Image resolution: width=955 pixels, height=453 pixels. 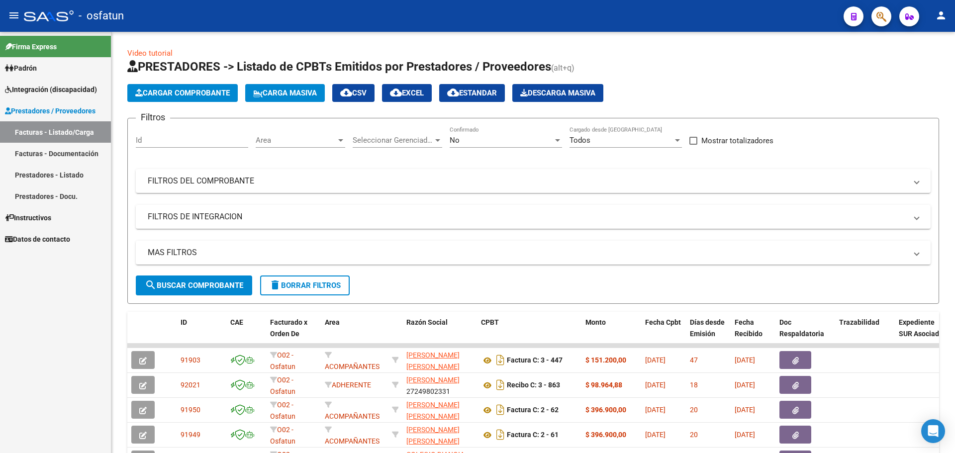 I want to click on datatable-header-cell: Doc Respaldatoria, so click(x=805, y=334).